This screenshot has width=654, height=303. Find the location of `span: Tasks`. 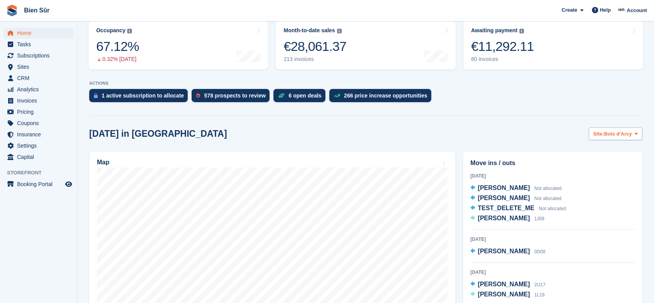

span: Tasks is located at coordinates (40, 44).